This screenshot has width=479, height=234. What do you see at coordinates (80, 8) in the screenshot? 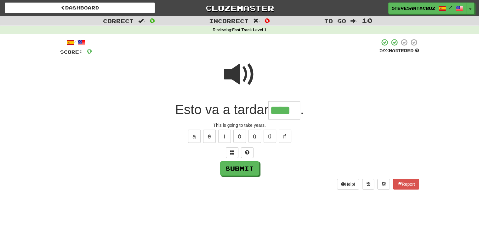
I see `a: Dashboard` at bounding box center [80, 8].